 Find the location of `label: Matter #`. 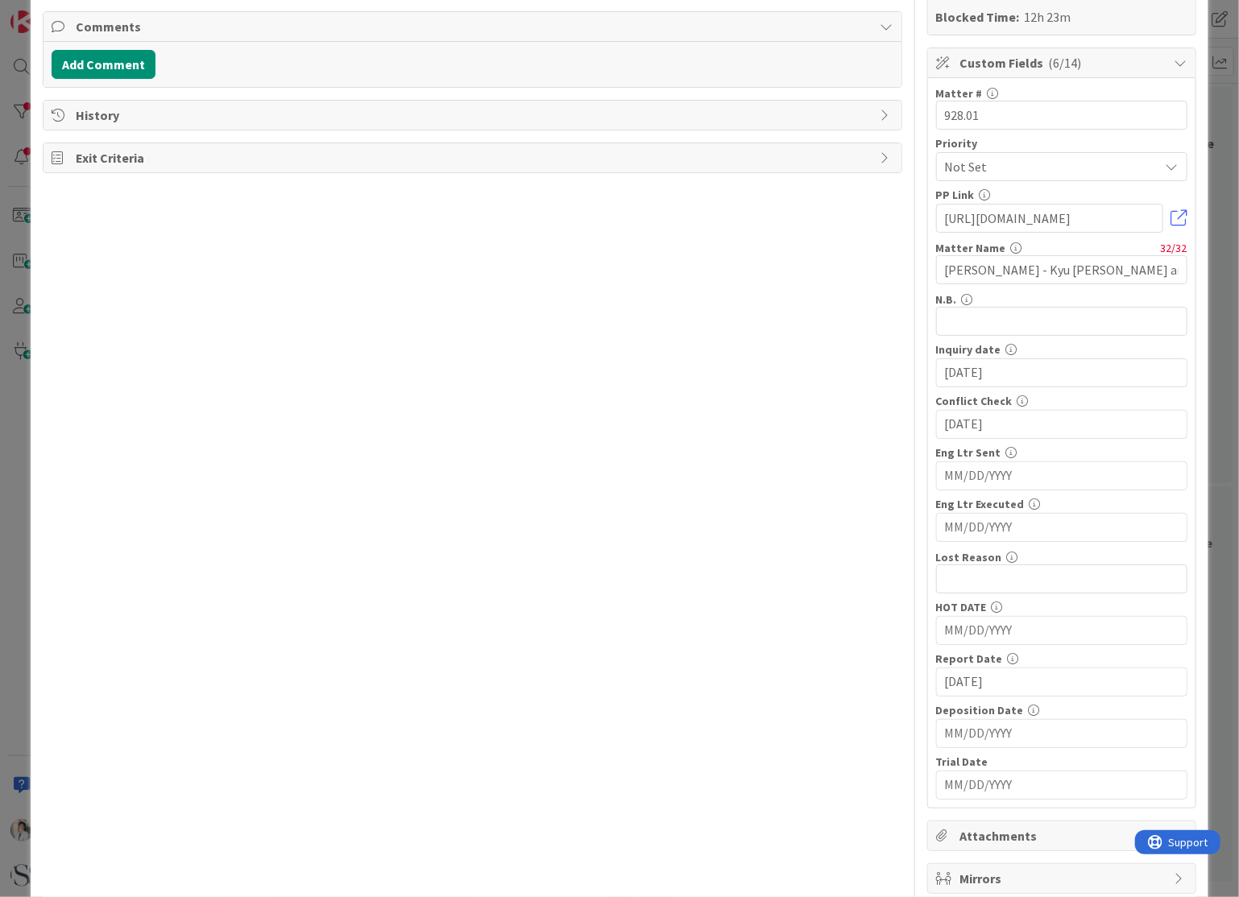

label: Matter # is located at coordinates (959, 93).